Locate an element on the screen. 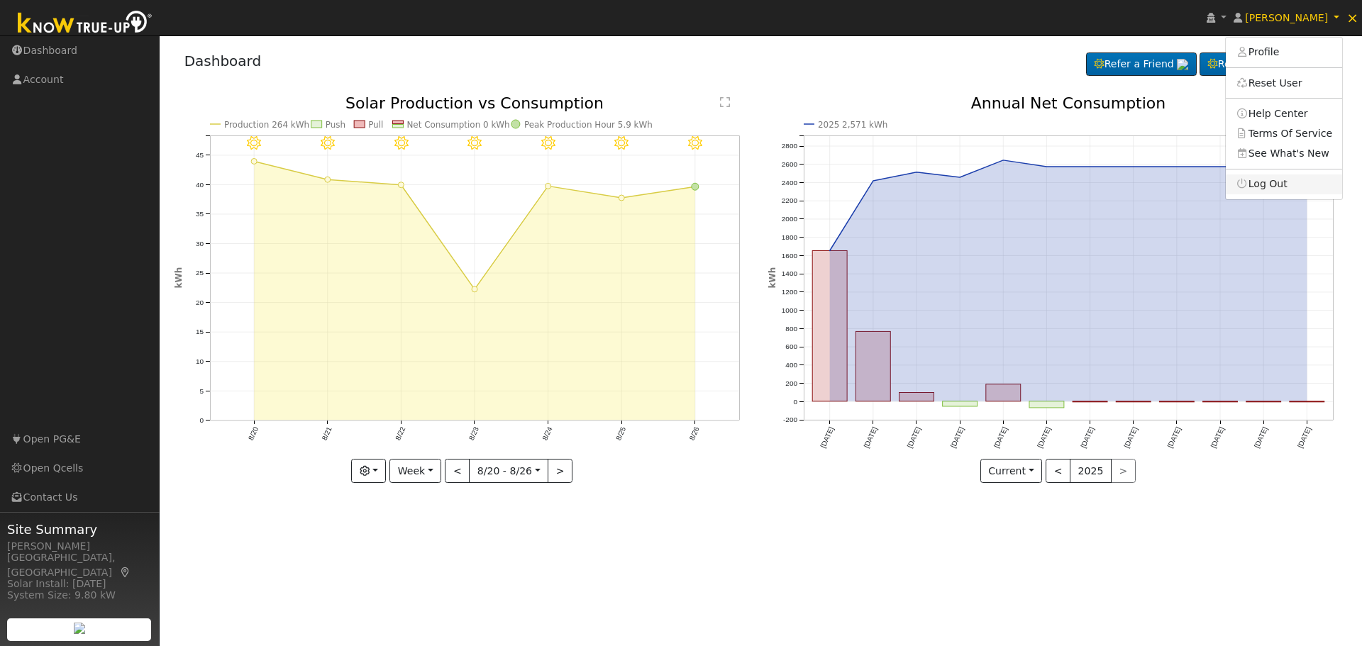  i: 8/21 - Clear is located at coordinates (328, 143).